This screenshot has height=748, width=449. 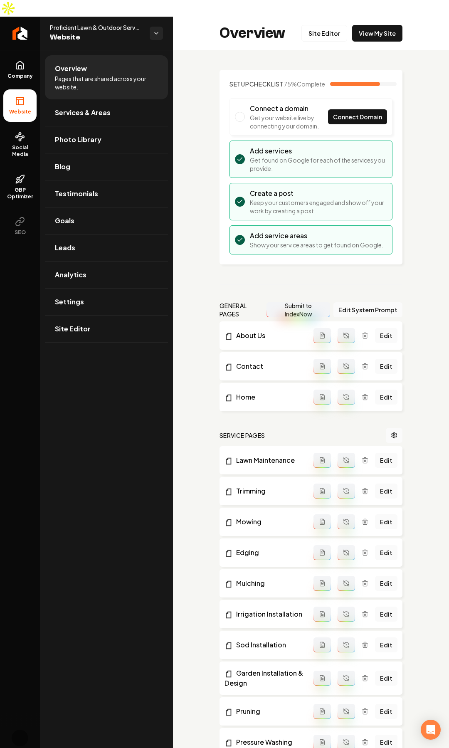 I want to click on span: Setup, so click(x=240, y=84).